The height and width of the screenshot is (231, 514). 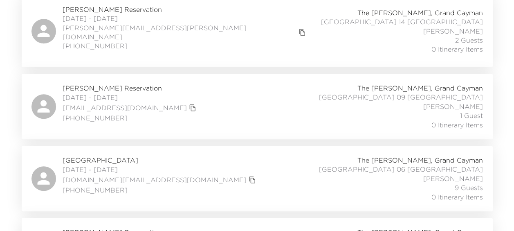 What do you see at coordinates (472, 115) in the screenshot?
I see `span: 1 Guest` at bounding box center [472, 115].